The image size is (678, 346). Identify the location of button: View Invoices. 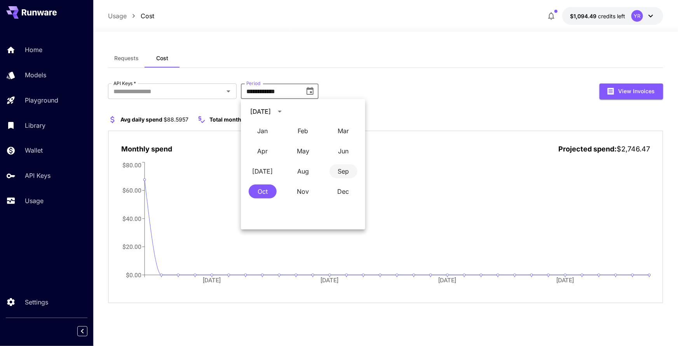
(631, 91).